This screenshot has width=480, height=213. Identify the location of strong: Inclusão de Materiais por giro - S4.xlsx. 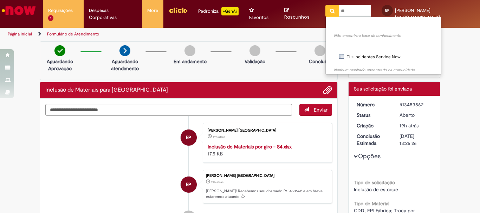
(249, 147).